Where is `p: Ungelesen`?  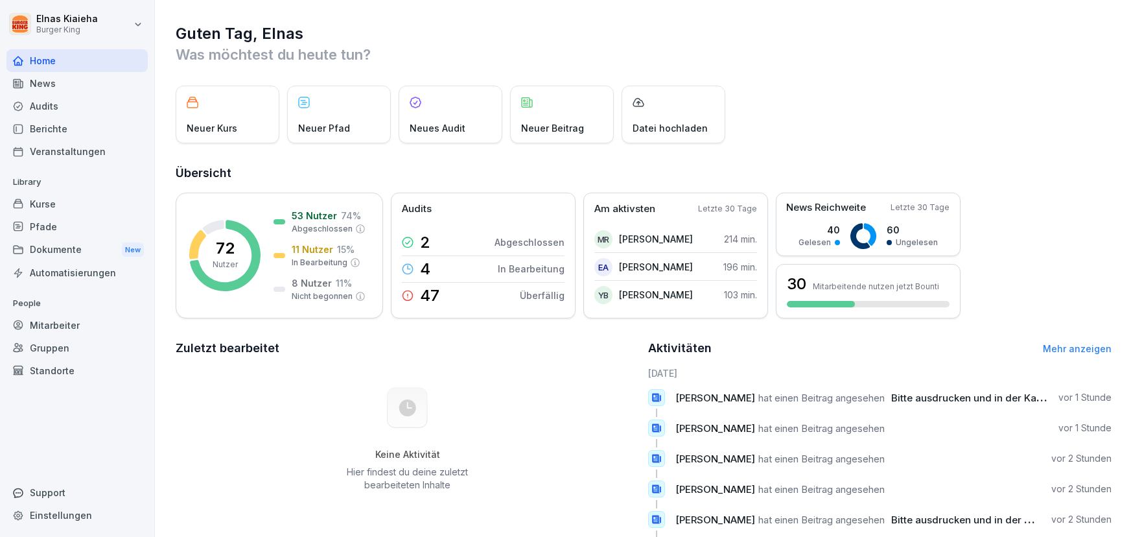
p: Ungelesen is located at coordinates (916, 242).